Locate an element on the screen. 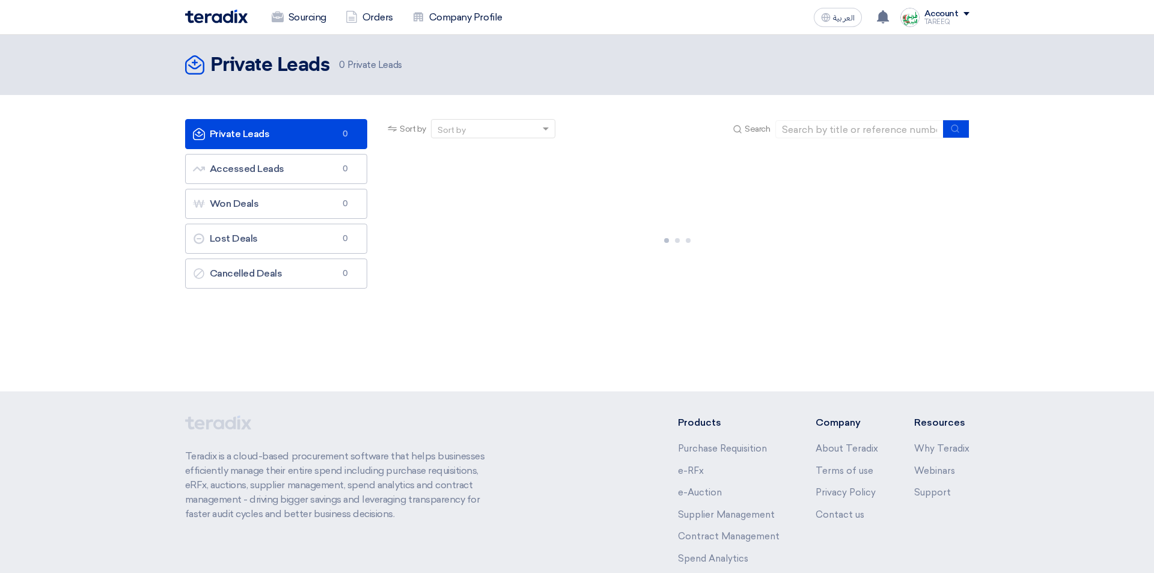 Image resolution: width=1154 pixels, height=573 pixels. span: Sort by is located at coordinates (413, 129).